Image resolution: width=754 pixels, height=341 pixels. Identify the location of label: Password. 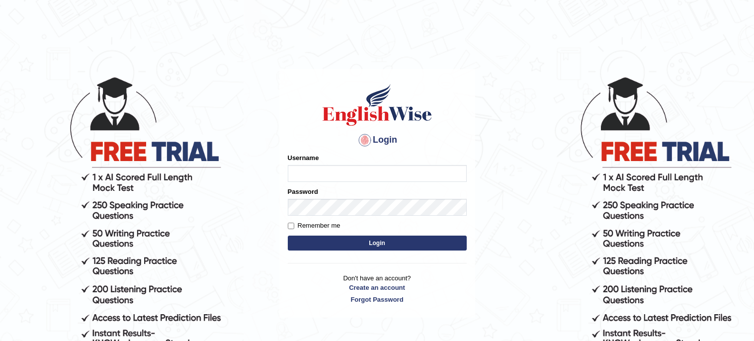
(303, 191).